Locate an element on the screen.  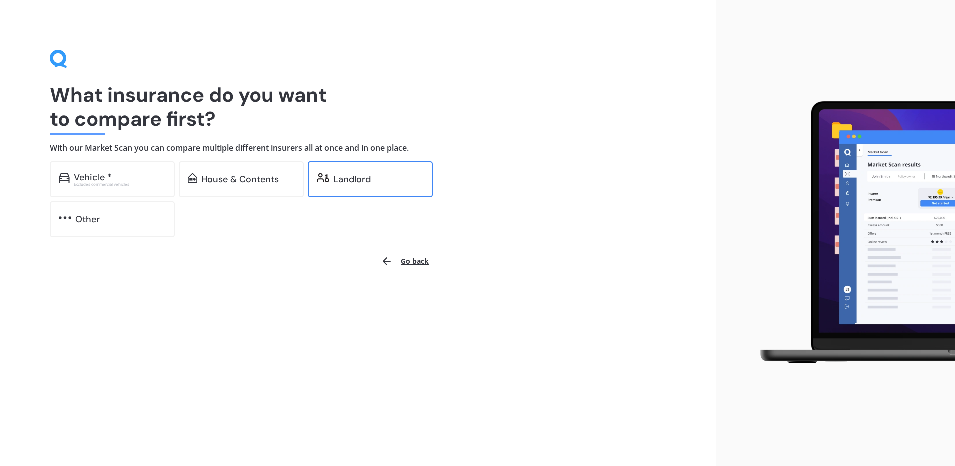
img: car.f15378c7a67c060ca3f3.svg is located at coordinates (64, 178).